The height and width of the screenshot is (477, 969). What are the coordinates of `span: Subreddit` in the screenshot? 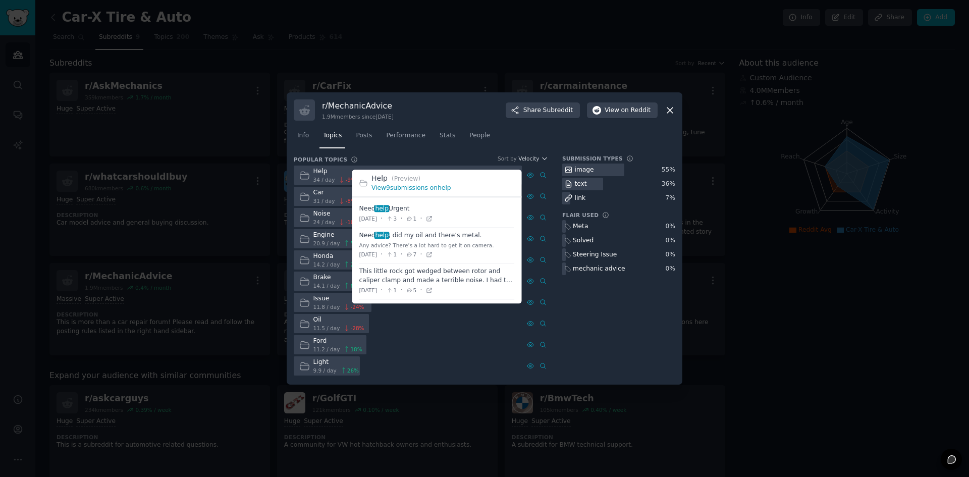 It's located at (558, 111).